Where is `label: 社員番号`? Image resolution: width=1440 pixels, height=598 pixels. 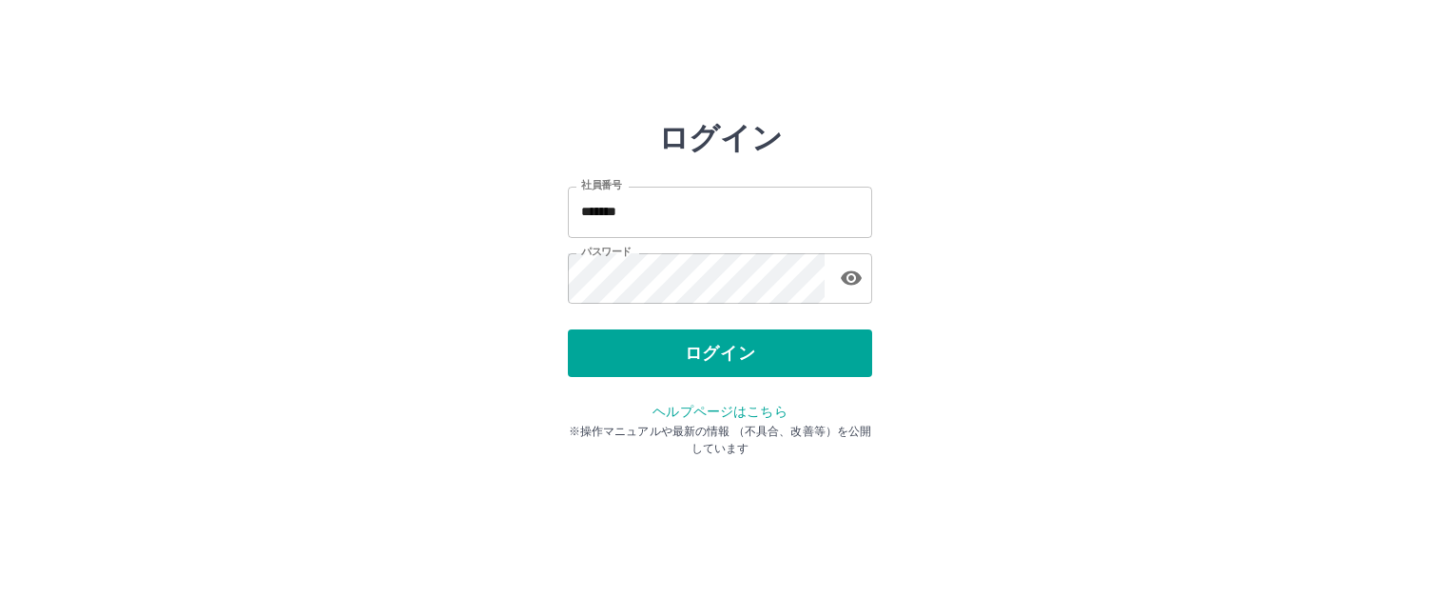 label: 社員番号 is located at coordinates (601, 185).